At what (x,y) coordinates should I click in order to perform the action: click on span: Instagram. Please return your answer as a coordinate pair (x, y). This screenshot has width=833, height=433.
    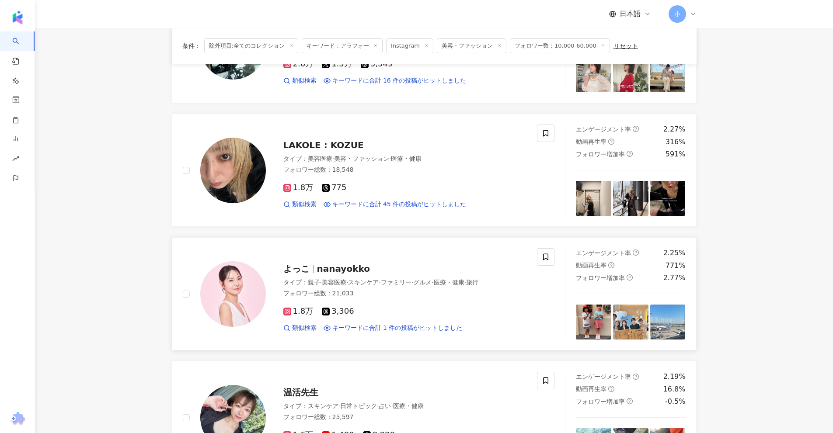
    Looking at the image, I should click on (410, 46).